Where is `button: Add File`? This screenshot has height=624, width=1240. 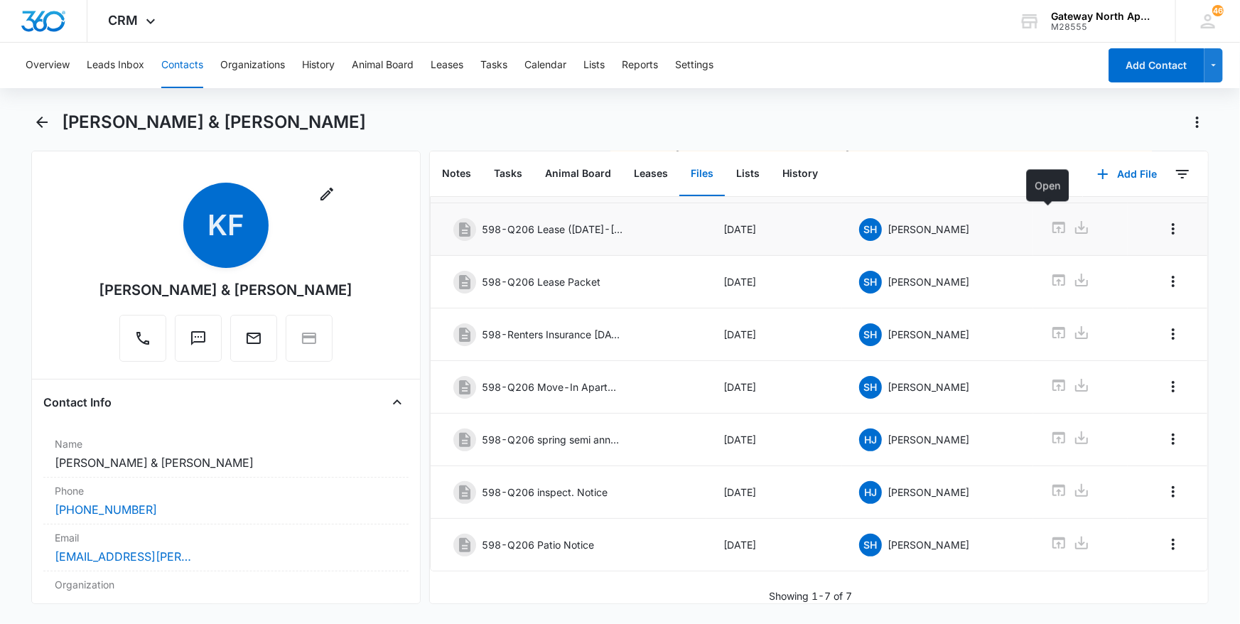 button: Add File is located at coordinates (1127, 174).